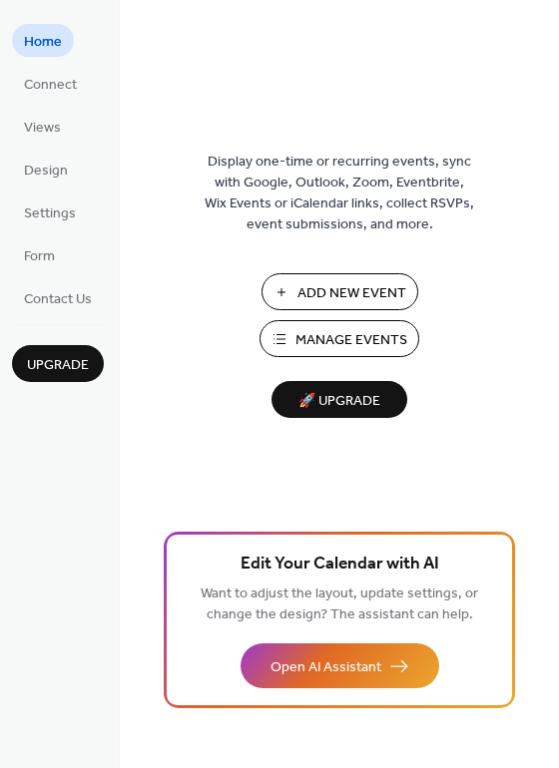 The height and width of the screenshot is (768, 559). Describe the element at coordinates (58, 363) in the screenshot. I see `button: Upgrade` at that location.